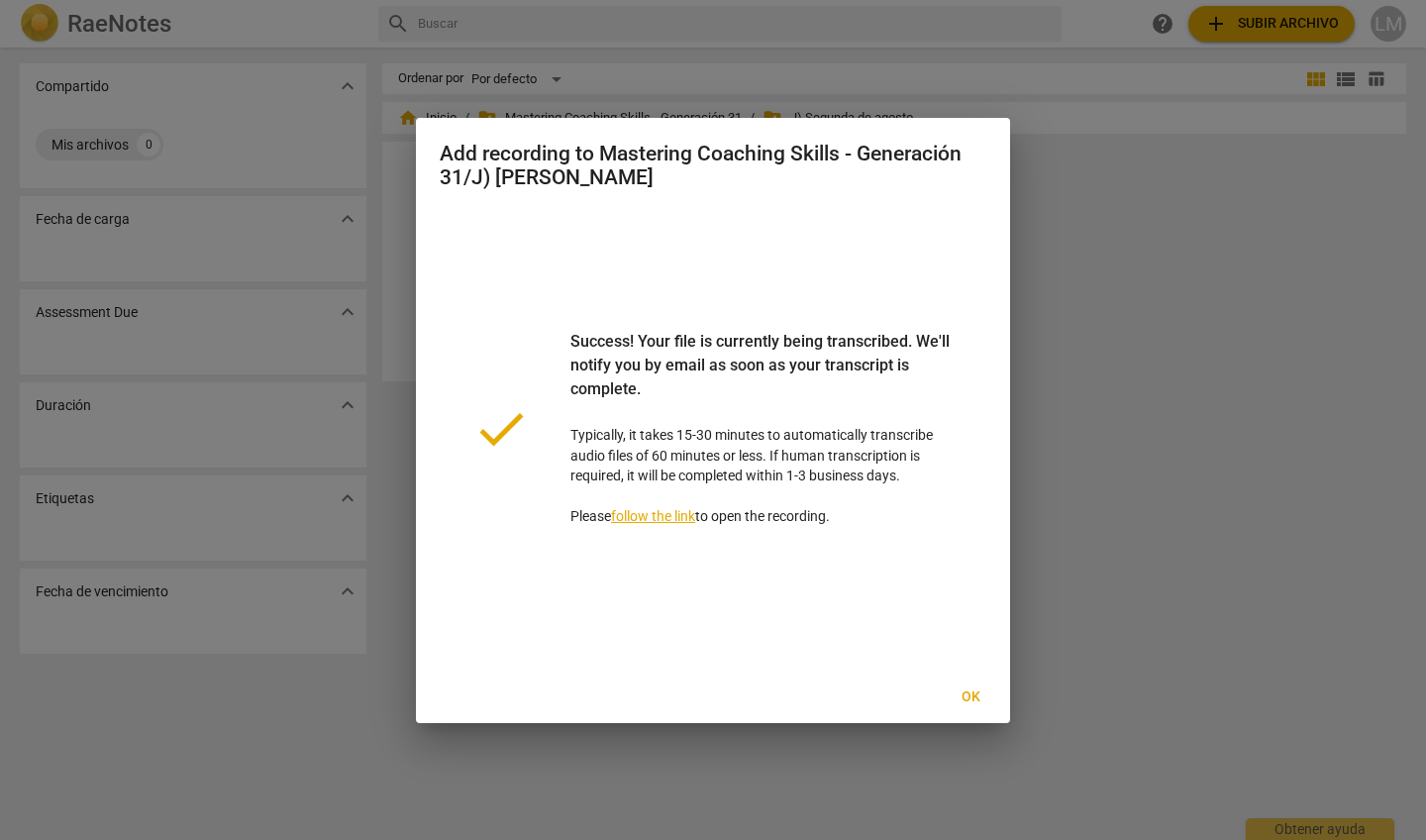 The height and width of the screenshot is (840, 1426). I want to click on span: done, so click(501, 428).